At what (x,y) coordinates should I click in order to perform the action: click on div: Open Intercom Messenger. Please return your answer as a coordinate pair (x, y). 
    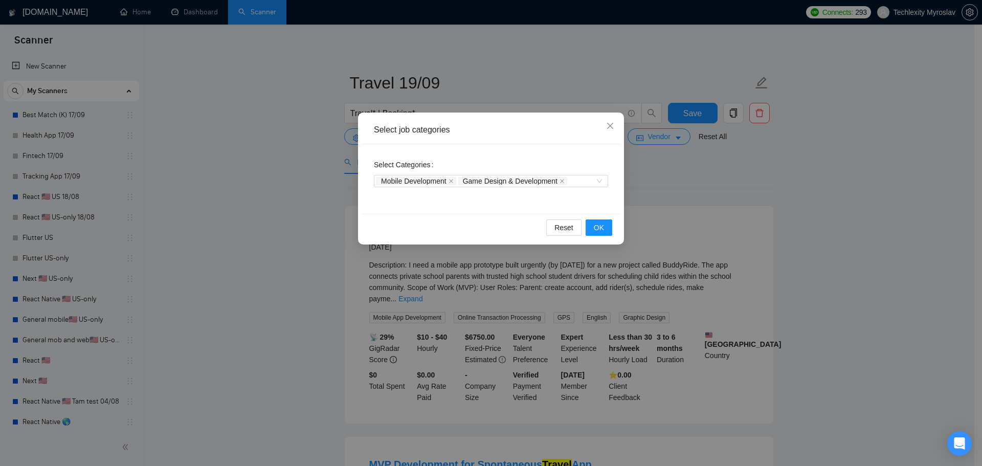
    Looking at the image, I should click on (960, 444).